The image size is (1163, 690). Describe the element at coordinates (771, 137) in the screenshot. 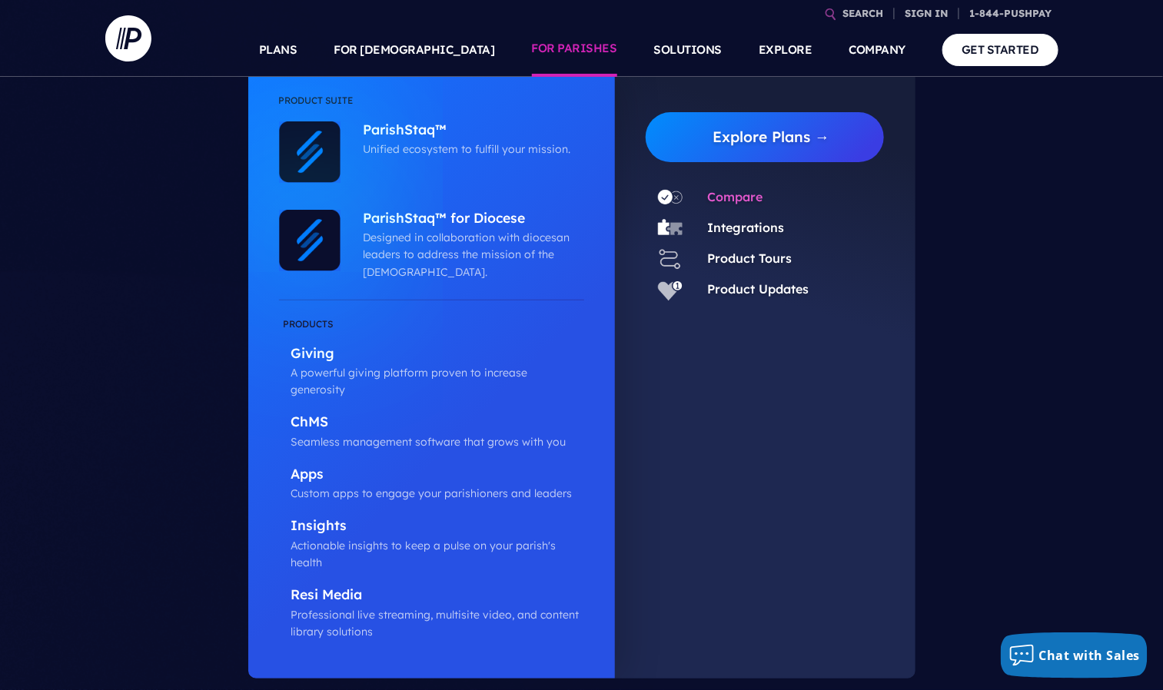

I see `a: Explore Plans →` at that location.